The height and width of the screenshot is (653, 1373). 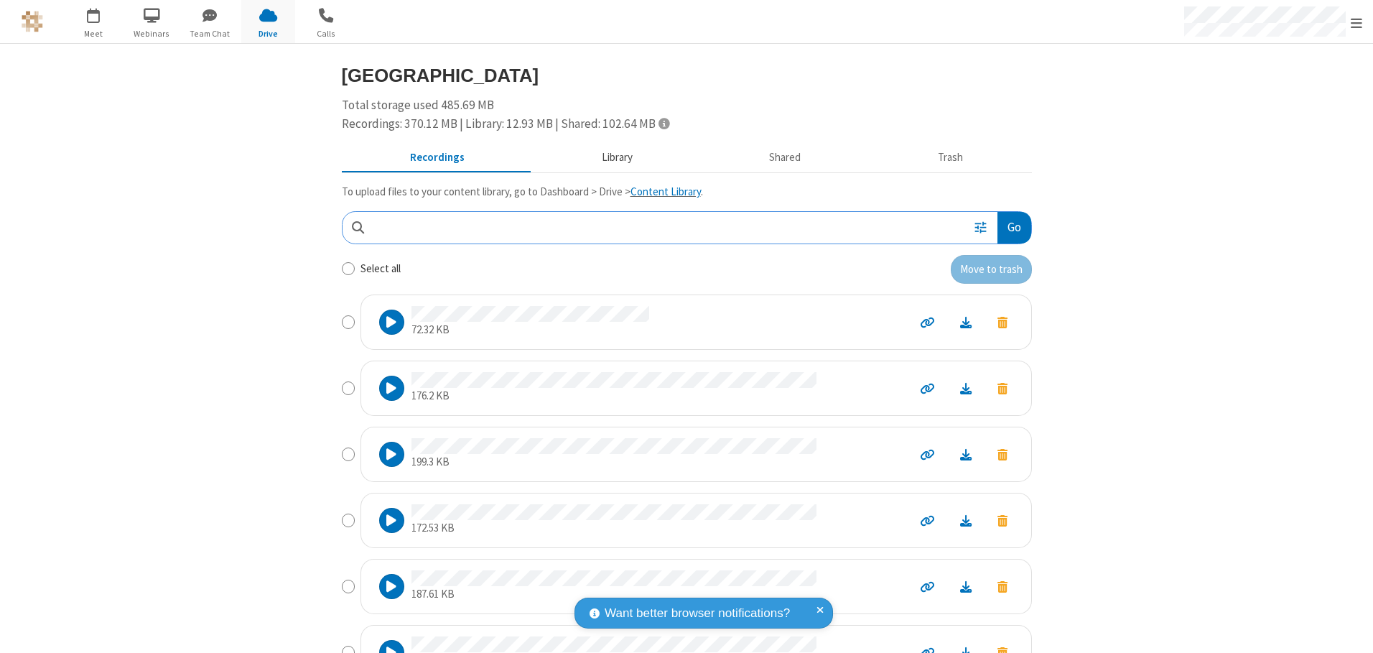 What do you see at coordinates (697, 613) in the screenshot?
I see `span: Want better browser notifications?` at bounding box center [697, 613].